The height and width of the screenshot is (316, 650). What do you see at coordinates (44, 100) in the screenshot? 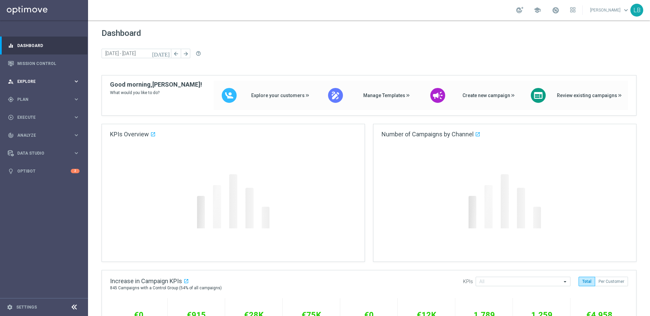
I see `button: gps_fixed Plan keyboard_arrow_right` at bounding box center [44, 100].